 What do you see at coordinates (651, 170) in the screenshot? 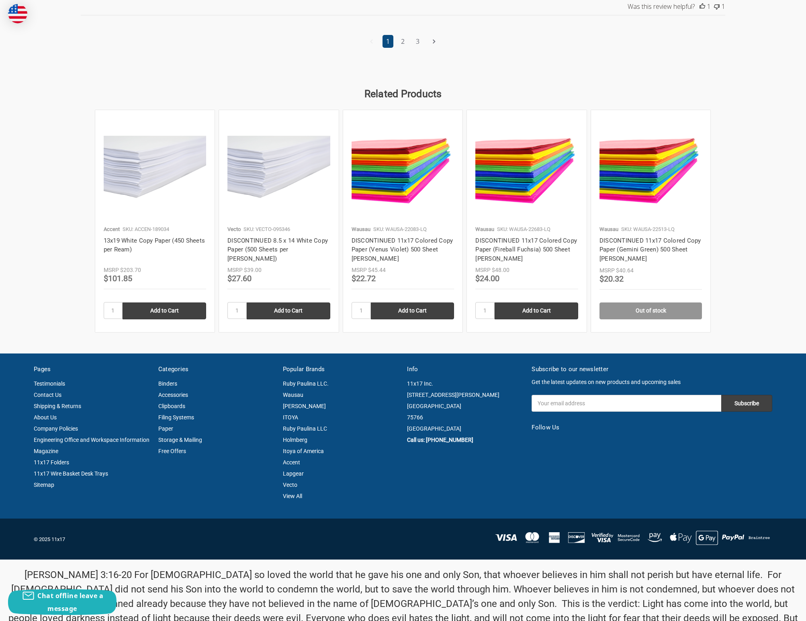
I see `img: 11x17 Colored Copy Paper (Gemini Green) 500 Sheet Ream` at bounding box center [651, 170].